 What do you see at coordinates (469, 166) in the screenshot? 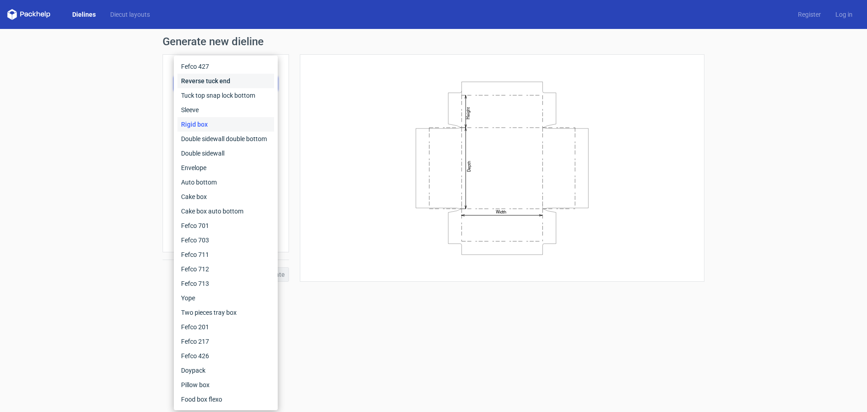
I see `text: Depth` at bounding box center [469, 166].